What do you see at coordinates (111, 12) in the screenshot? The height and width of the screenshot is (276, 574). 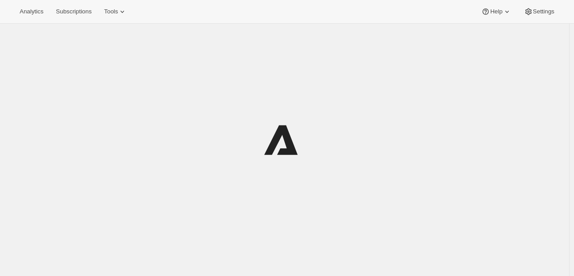 I see `span: Tools` at bounding box center [111, 12].